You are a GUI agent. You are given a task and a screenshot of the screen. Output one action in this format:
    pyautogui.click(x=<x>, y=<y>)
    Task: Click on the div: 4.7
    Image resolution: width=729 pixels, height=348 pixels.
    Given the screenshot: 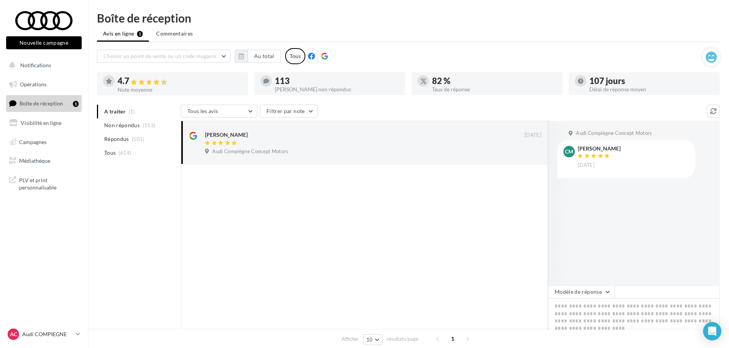 What is the action you would take?
    pyautogui.click(x=180, y=81)
    